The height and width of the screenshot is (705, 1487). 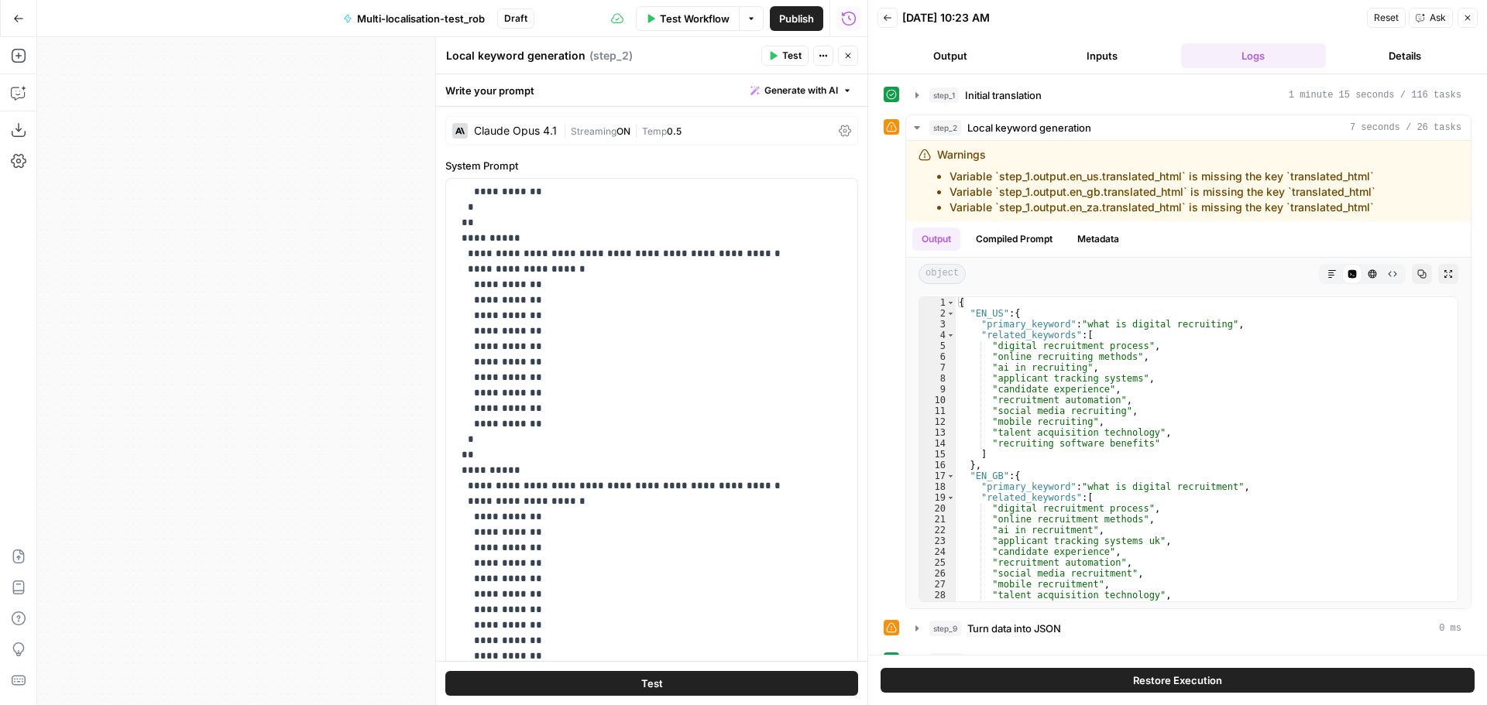 I want to click on span: Publish, so click(x=796, y=19).